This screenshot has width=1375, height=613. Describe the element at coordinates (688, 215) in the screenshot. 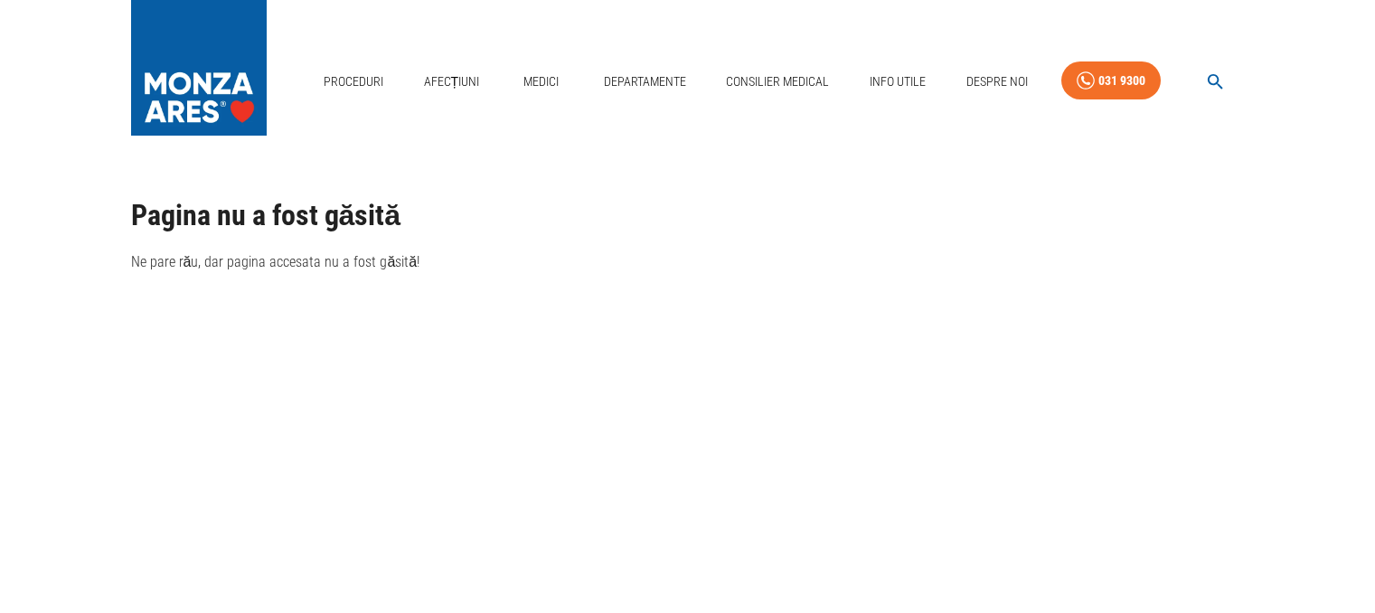

I see `h1: Pagina nu a fost găsită` at that location.